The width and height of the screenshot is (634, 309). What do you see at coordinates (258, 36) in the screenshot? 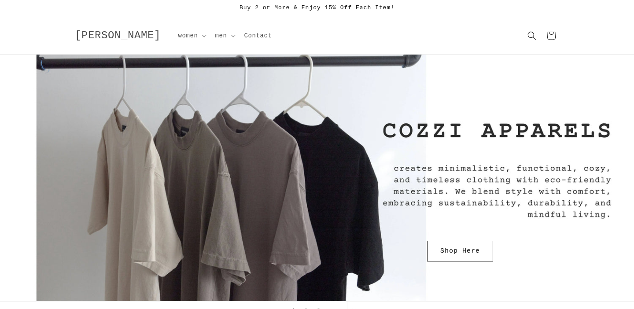
I see `a: Contact` at bounding box center [258, 36].